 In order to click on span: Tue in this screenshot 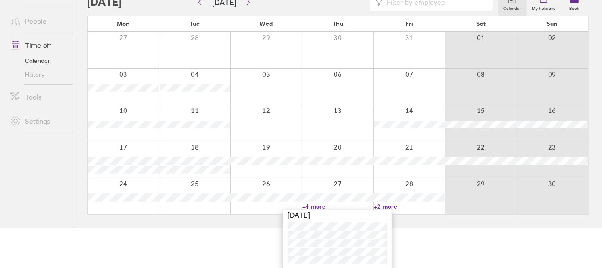, I will do `click(194, 24)`.